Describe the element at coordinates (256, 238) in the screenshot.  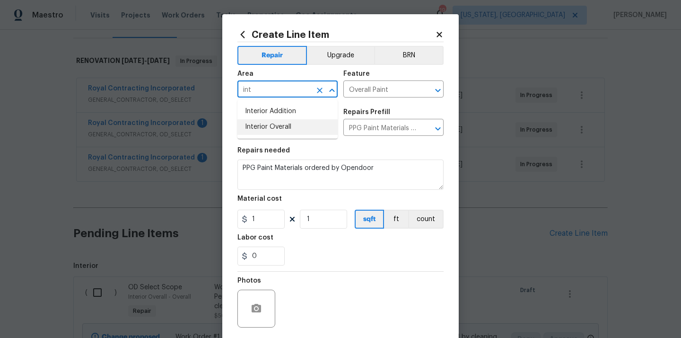
I see `h5: Labor cost` at that location.